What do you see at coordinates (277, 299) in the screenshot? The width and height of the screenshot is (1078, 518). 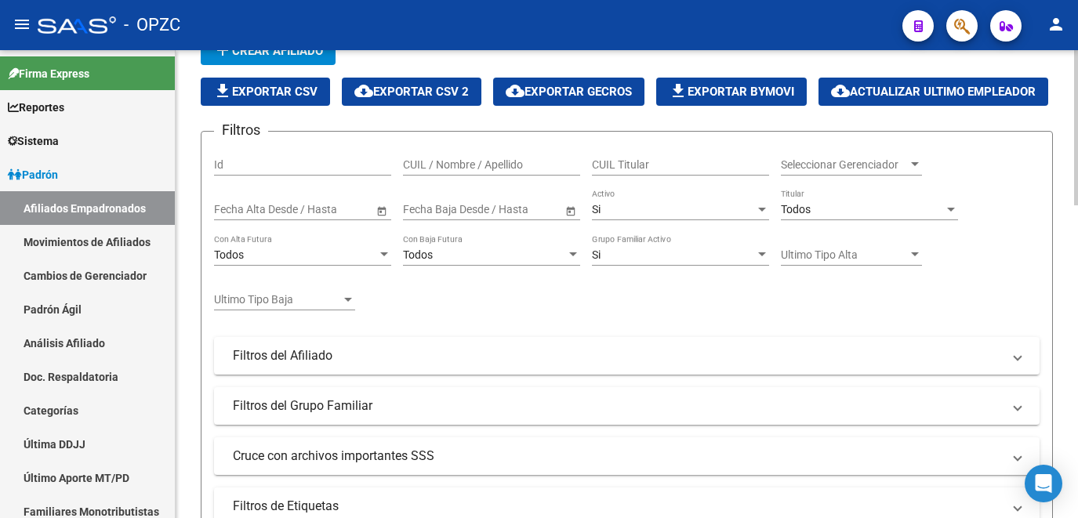 I see `span: Ultimo Tipo Baja` at bounding box center [277, 299].